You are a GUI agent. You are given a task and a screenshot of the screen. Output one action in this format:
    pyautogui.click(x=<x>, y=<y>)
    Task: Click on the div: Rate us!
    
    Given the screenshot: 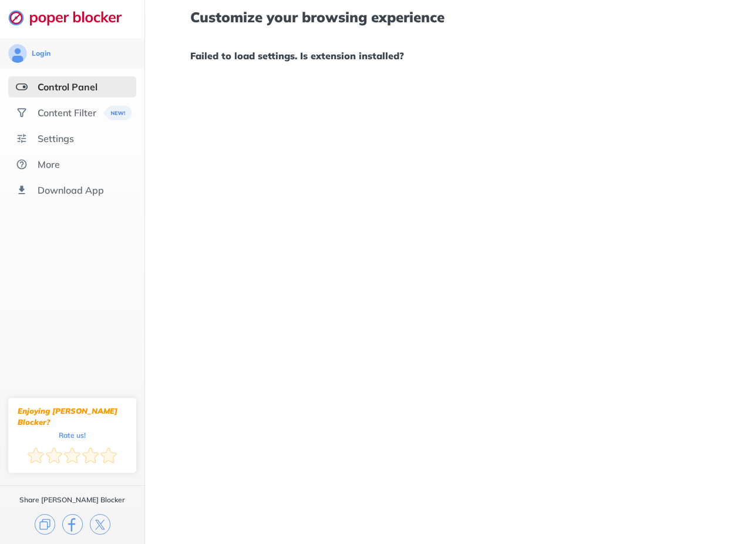 What is the action you would take?
    pyautogui.click(x=72, y=435)
    